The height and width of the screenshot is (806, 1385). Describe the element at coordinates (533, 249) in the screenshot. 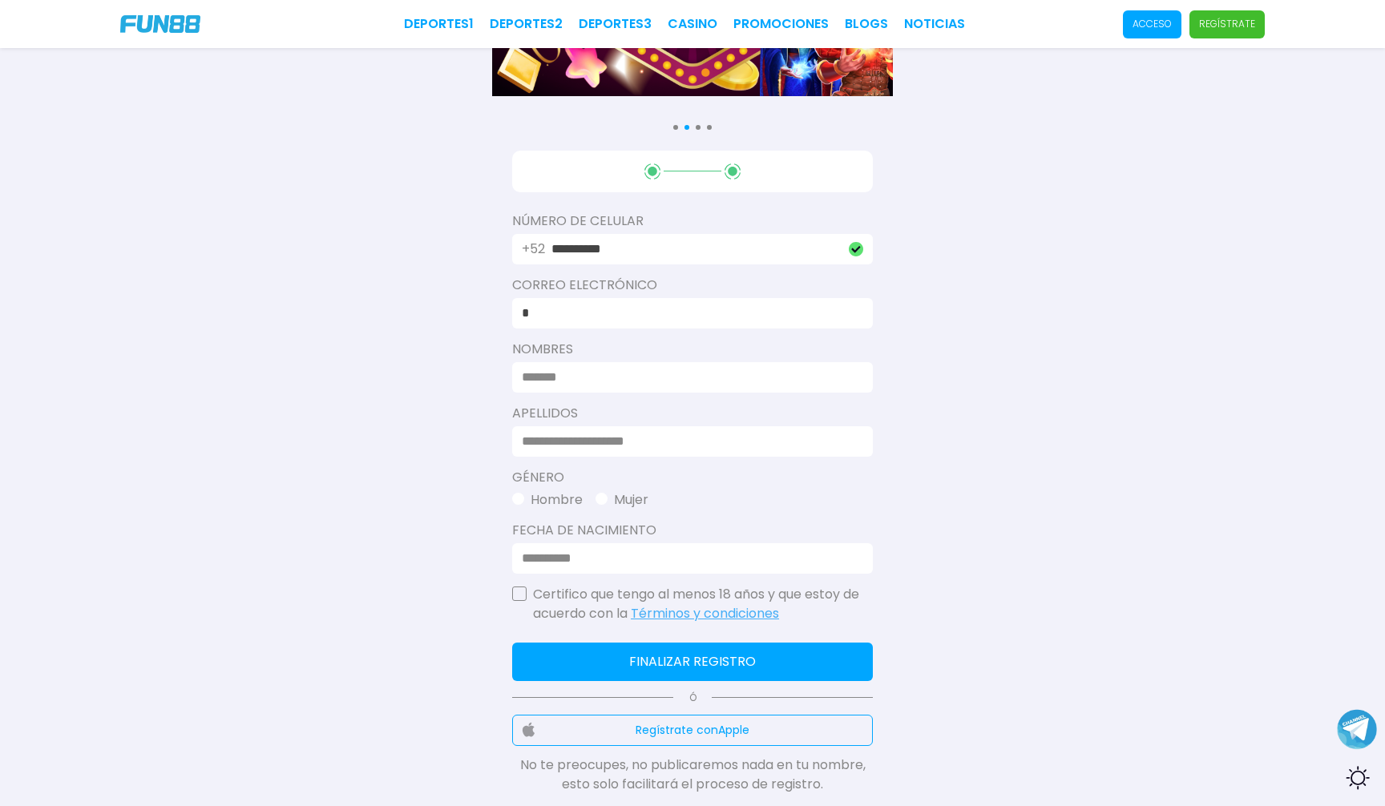

I see `p: +52` at that location.